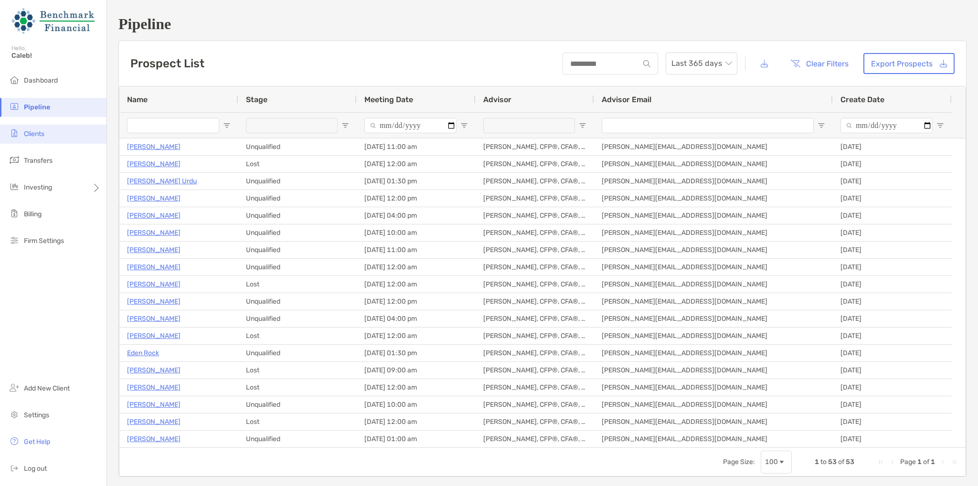  What do you see at coordinates (881, 462) in the screenshot?
I see `div: First Page` at bounding box center [881, 462].